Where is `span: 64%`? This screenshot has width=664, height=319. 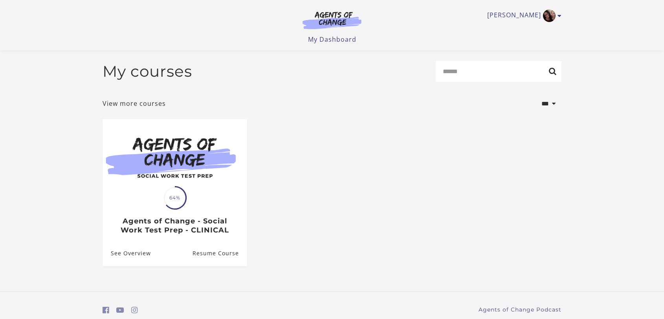 span: 64% is located at coordinates (175, 198).